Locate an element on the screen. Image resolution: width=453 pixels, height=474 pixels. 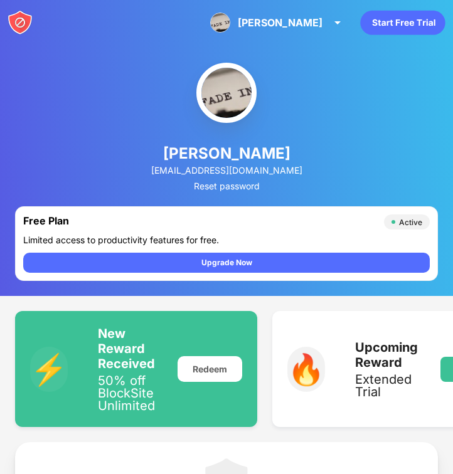
div: Redeem is located at coordinates (210, 369).